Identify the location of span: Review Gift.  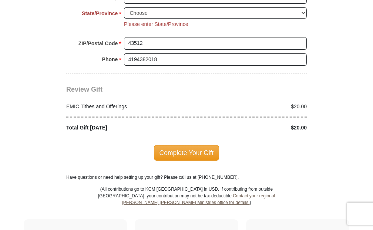
(84, 89).